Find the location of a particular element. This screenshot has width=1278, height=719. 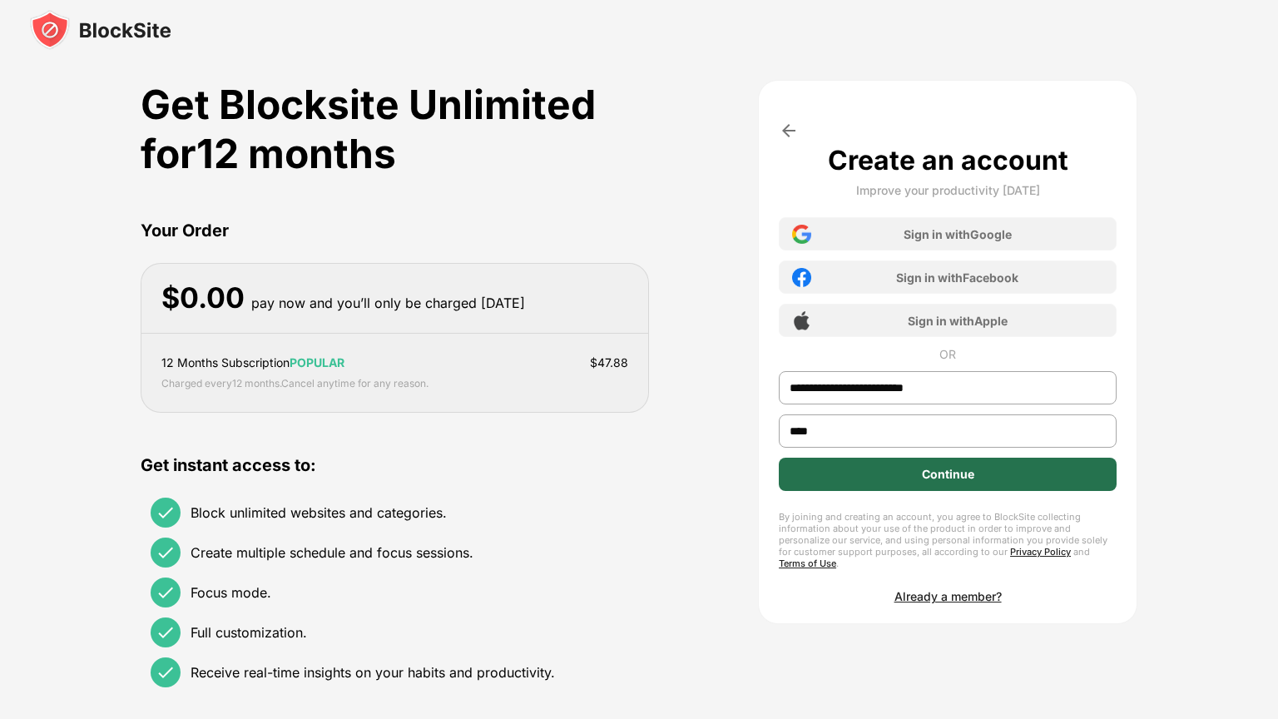

img: facebook-icon.png is located at coordinates (801, 277).